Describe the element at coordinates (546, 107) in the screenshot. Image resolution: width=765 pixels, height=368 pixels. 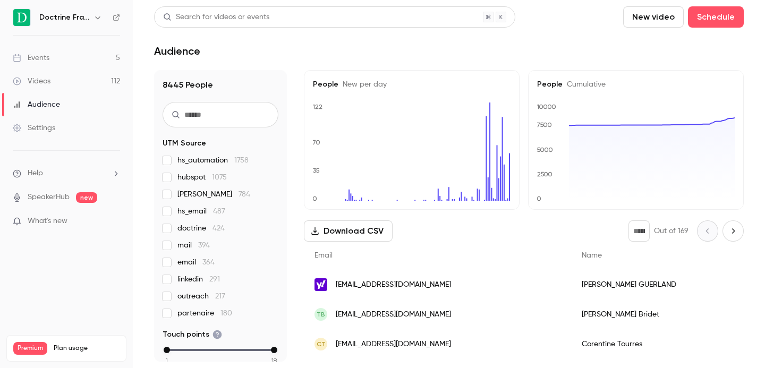
I see `text: 10000` at that location.